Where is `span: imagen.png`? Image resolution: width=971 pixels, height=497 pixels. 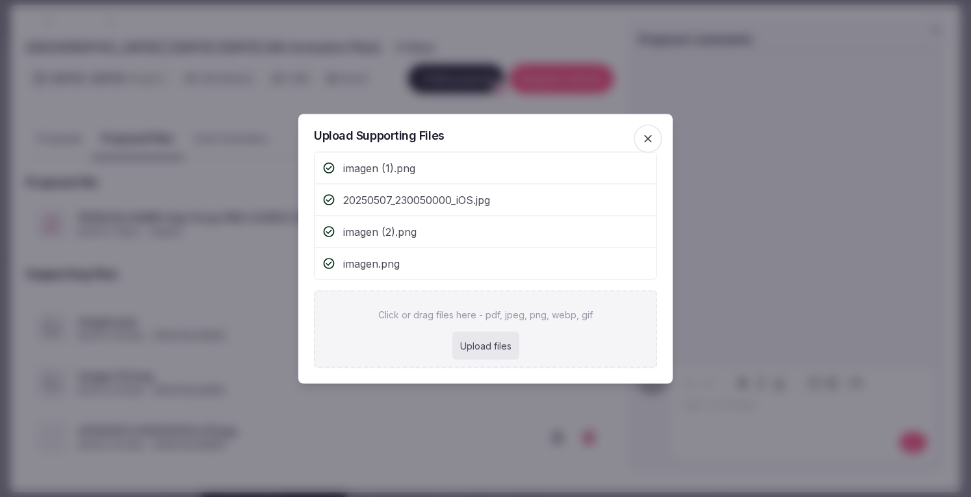
span: imagen.png is located at coordinates (371, 263).